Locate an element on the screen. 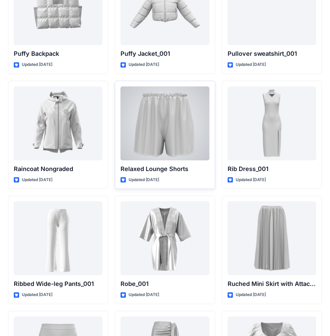 The width and height of the screenshot is (330, 336). p: Ruched Mini Skirt with Attached Draped Panel is located at coordinates (272, 284).